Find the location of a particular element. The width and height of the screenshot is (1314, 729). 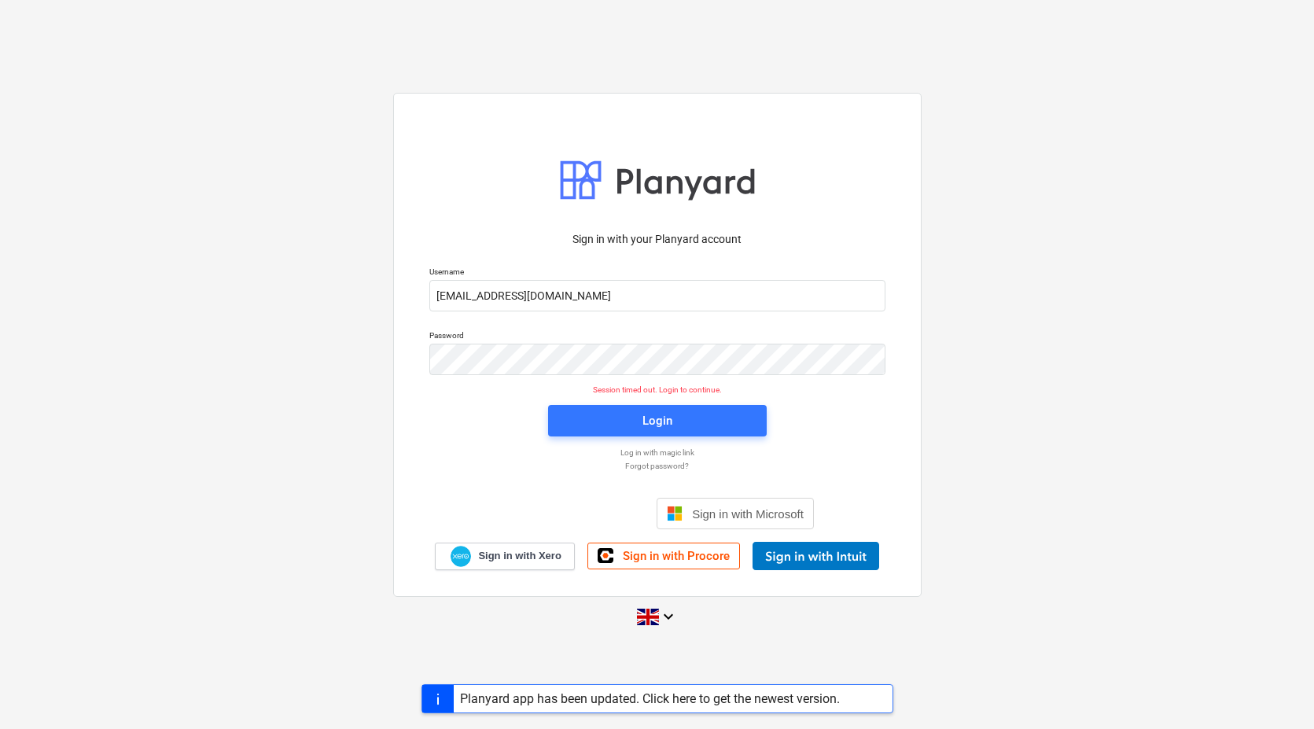

div: Login is located at coordinates (657, 421).